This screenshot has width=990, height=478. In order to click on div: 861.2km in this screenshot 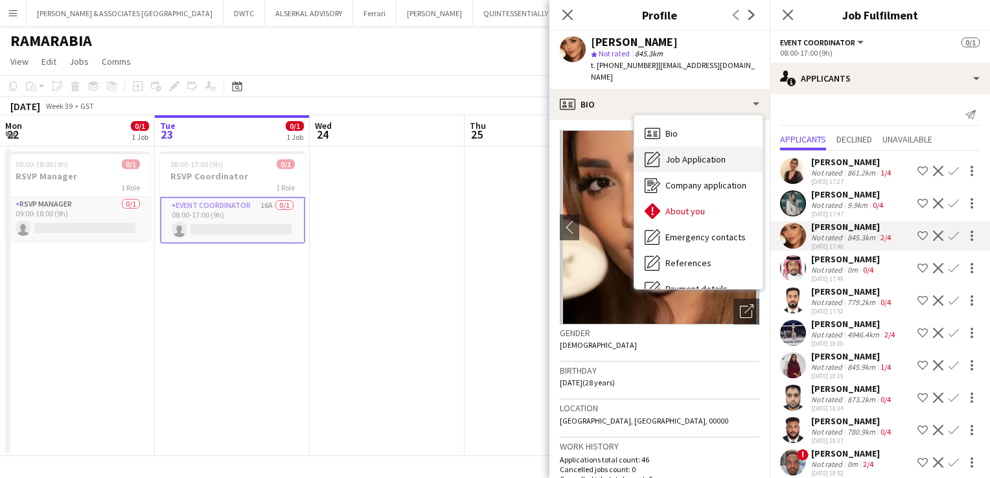, I will do `click(861, 172)`.